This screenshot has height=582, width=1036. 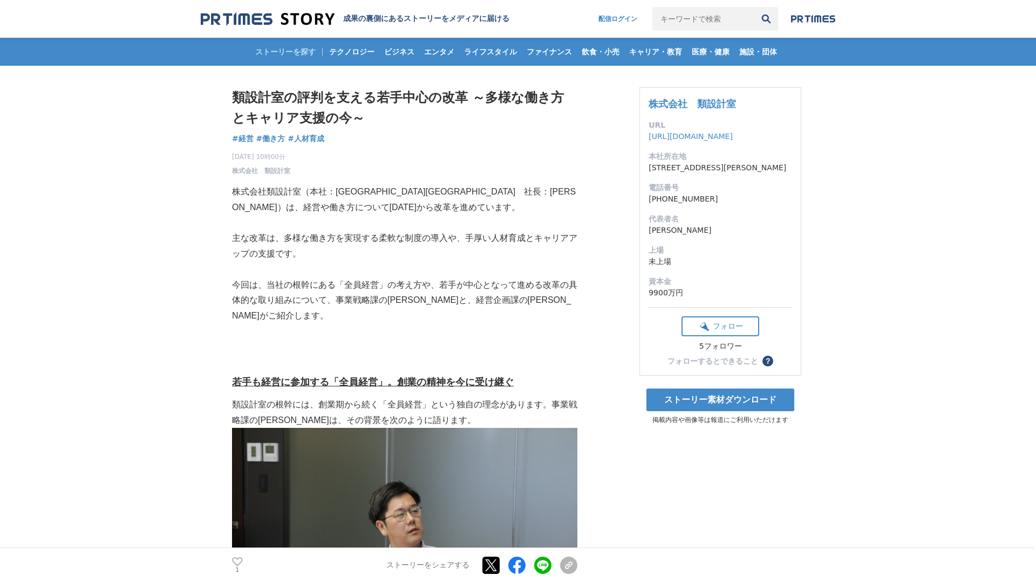 What do you see at coordinates (428, 566) in the screenshot?
I see `p: ストーリーをシェアする` at bounding box center [428, 566].